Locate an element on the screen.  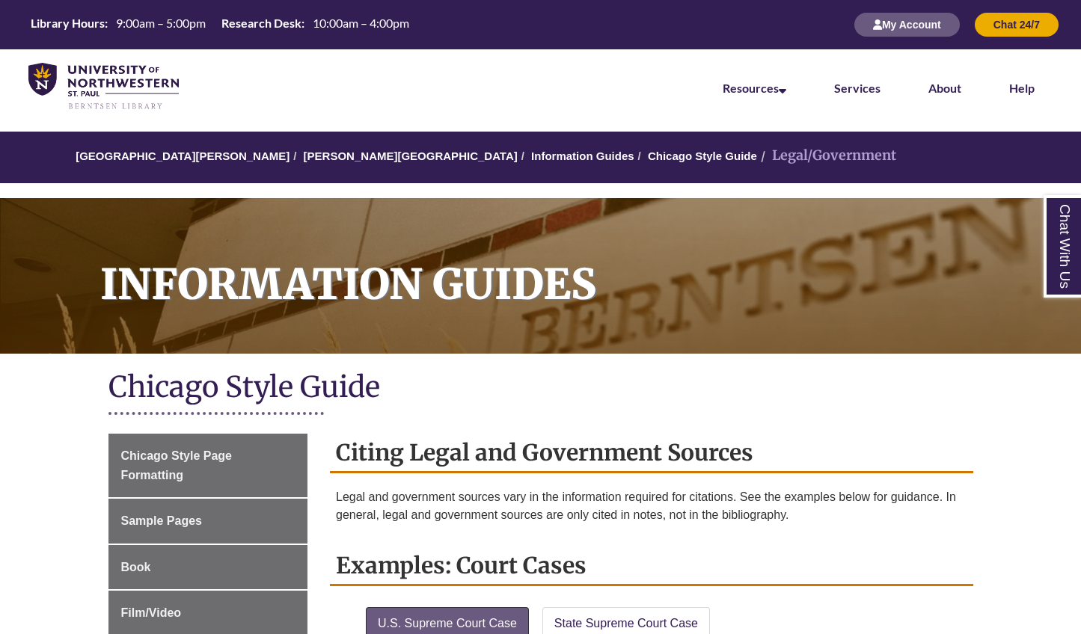
th: Library Hours: is located at coordinates (67, 23).